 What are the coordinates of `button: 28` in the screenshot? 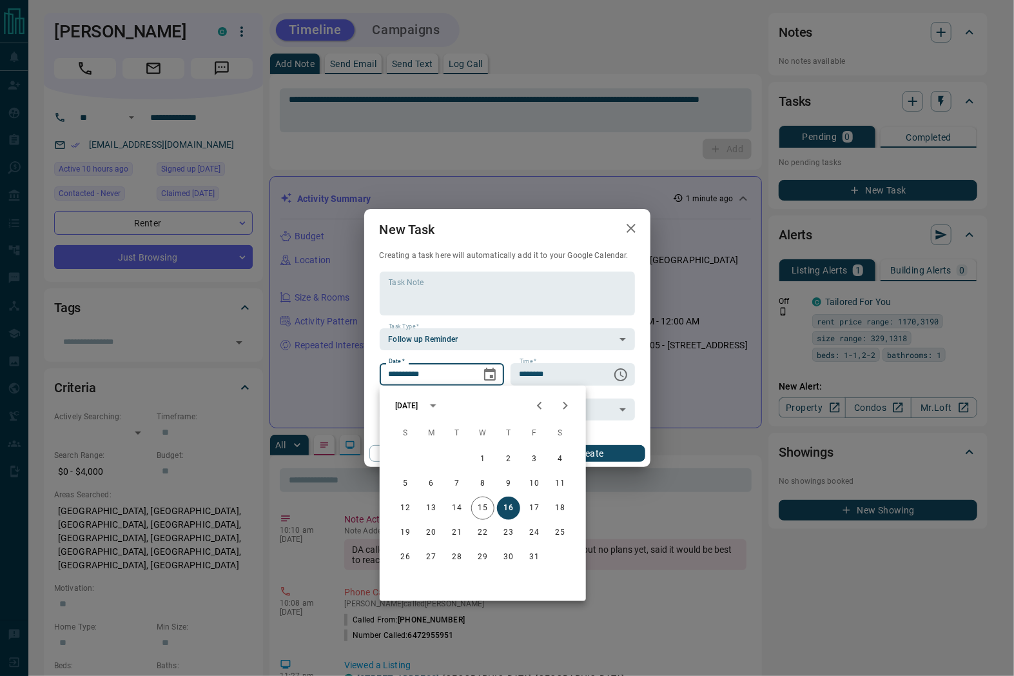 It's located at (457, 557).